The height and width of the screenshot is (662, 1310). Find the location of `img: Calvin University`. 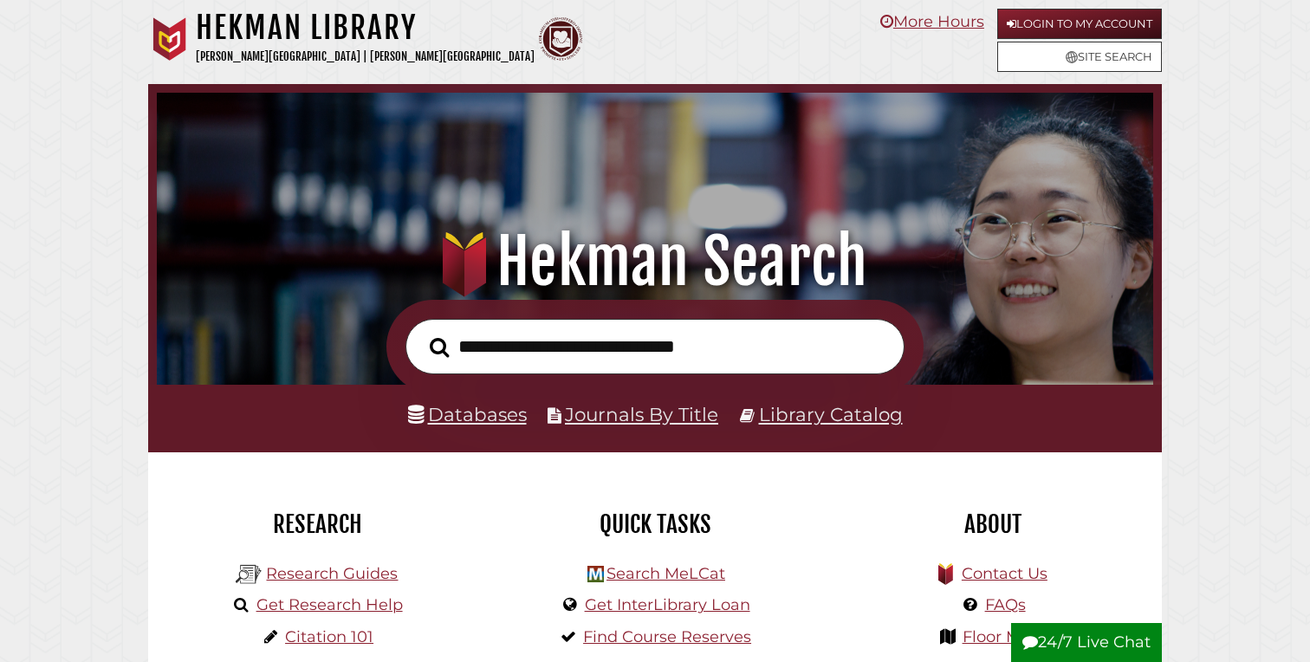

img: Calvin University is located at coordinates (170, 39).